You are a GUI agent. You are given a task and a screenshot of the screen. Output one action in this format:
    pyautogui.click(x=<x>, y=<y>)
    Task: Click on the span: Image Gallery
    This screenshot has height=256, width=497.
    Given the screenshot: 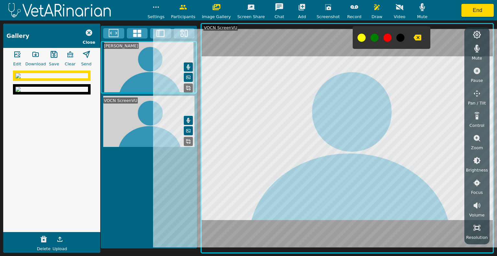 What is the action you would take?
    pyautogui.click(x=216, y=16)
    